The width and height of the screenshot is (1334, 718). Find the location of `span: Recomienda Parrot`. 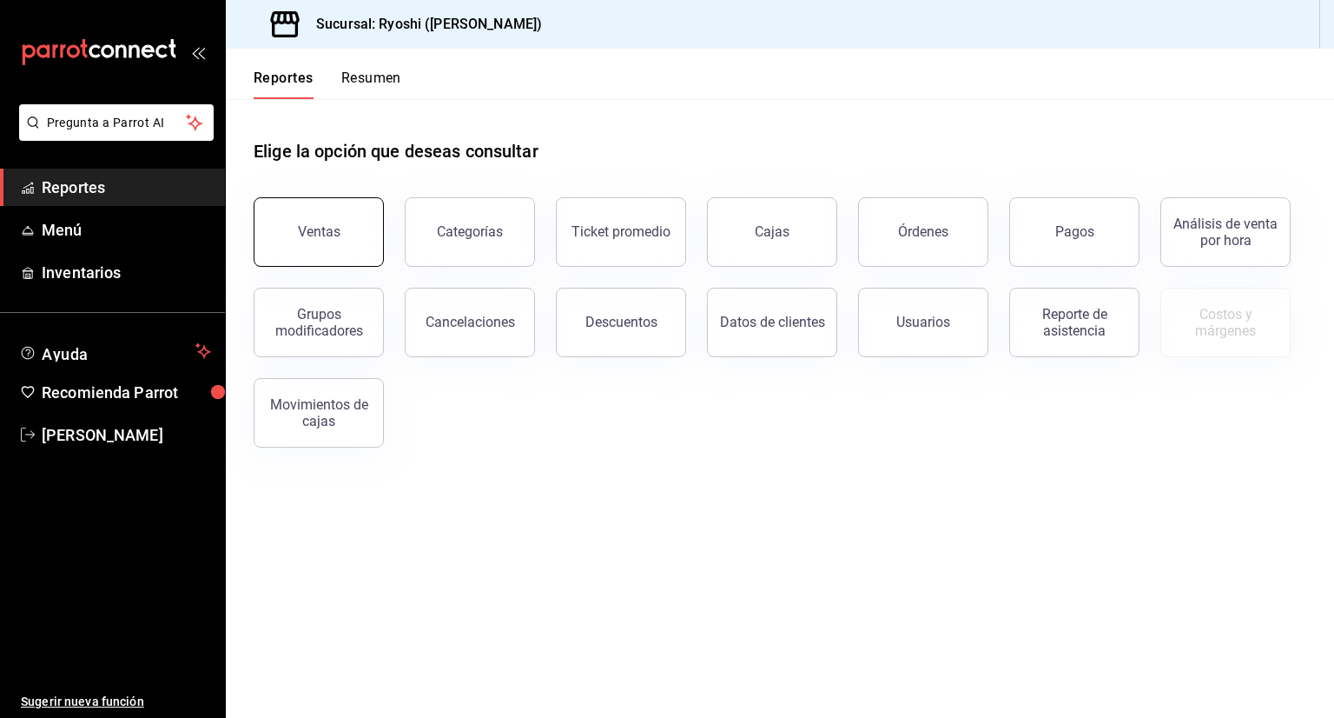

span: Recomienda Parrot is located at coordinates (126, 392).